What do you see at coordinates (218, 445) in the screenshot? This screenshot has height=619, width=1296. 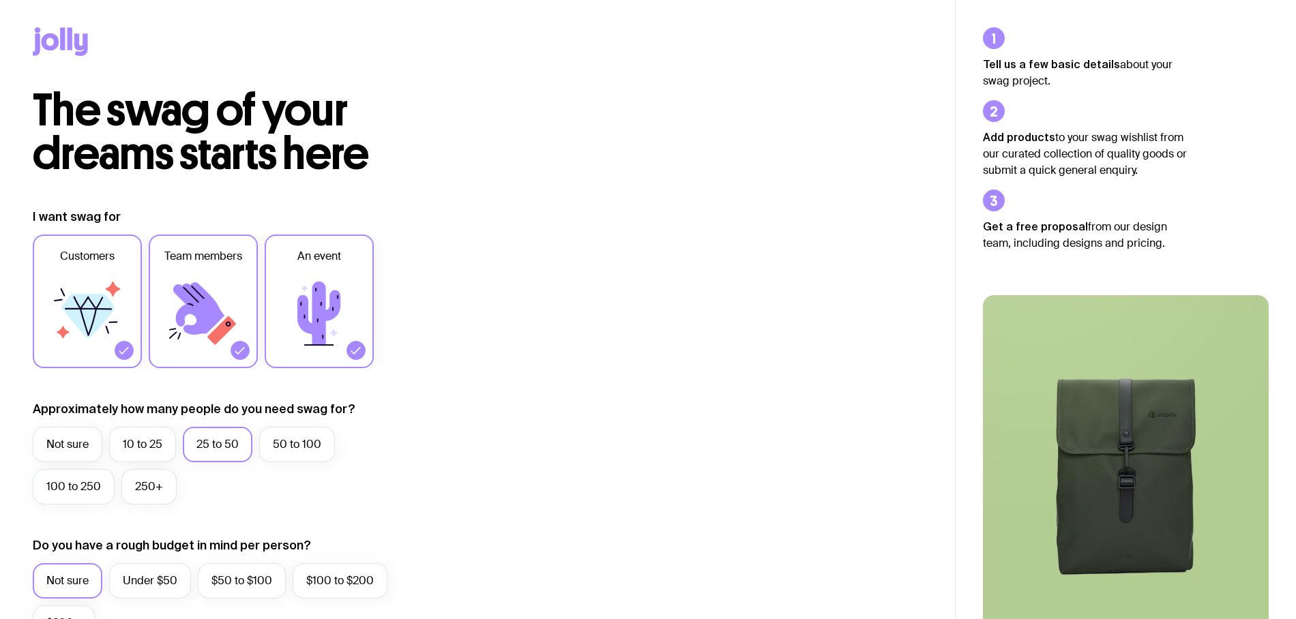 I see `label: 25 to 50` at bounding box center [218, 445].